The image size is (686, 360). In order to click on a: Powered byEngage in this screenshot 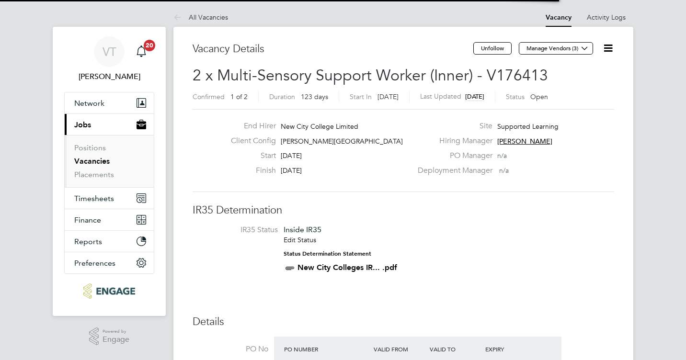, I will do `click(109, 337)`.